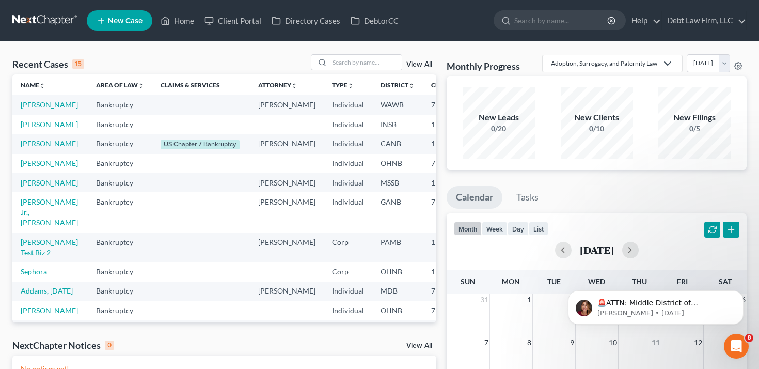  Describe the element at coordinates (103, 39) in the screenshot. I see `div: message notification from Katie, 4d ago. 🚨ATTN: Middle District of Florida The court has added a ...` at that location.